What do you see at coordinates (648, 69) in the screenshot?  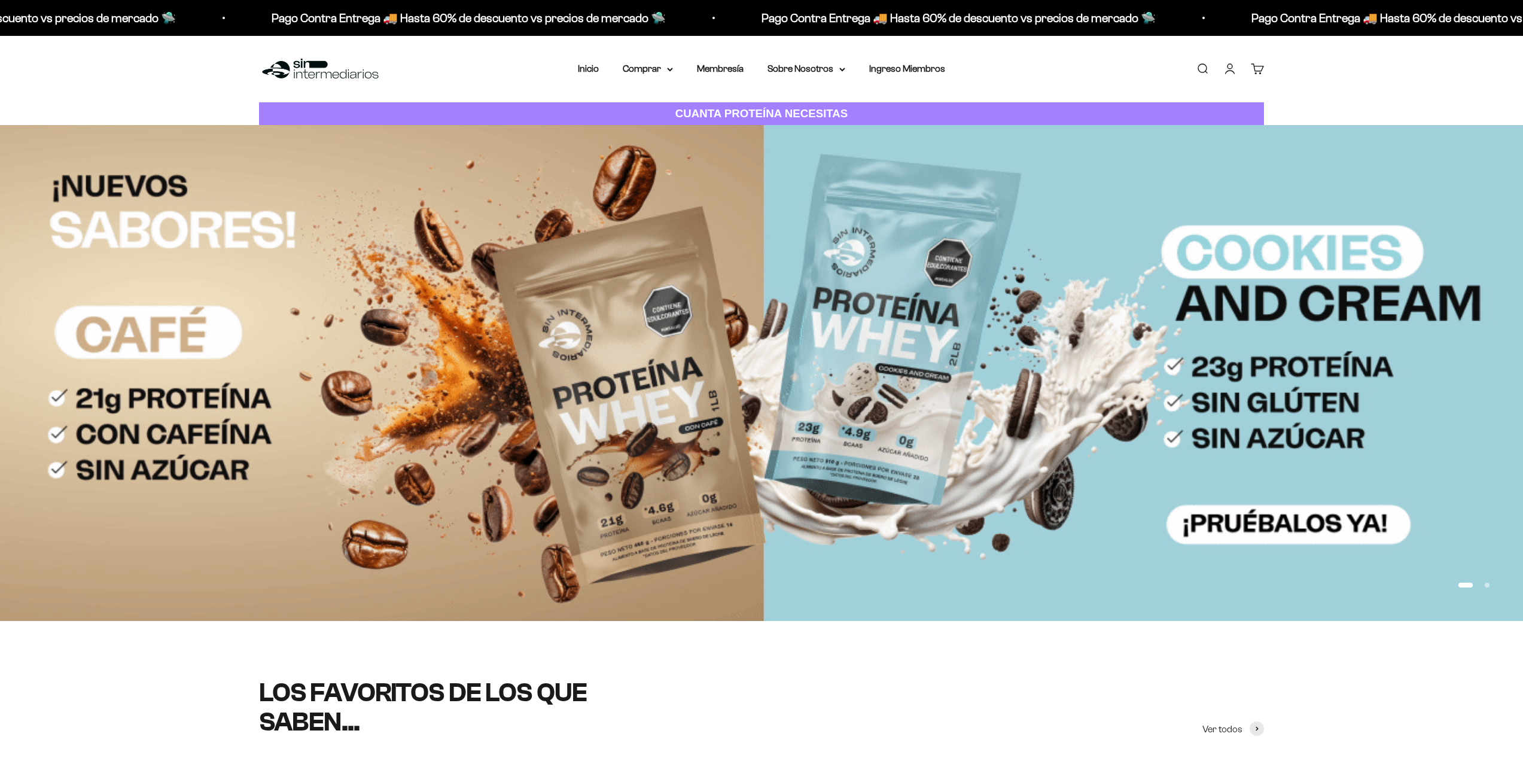 I see `summary: Comprar` at bounding box center [648, 69].